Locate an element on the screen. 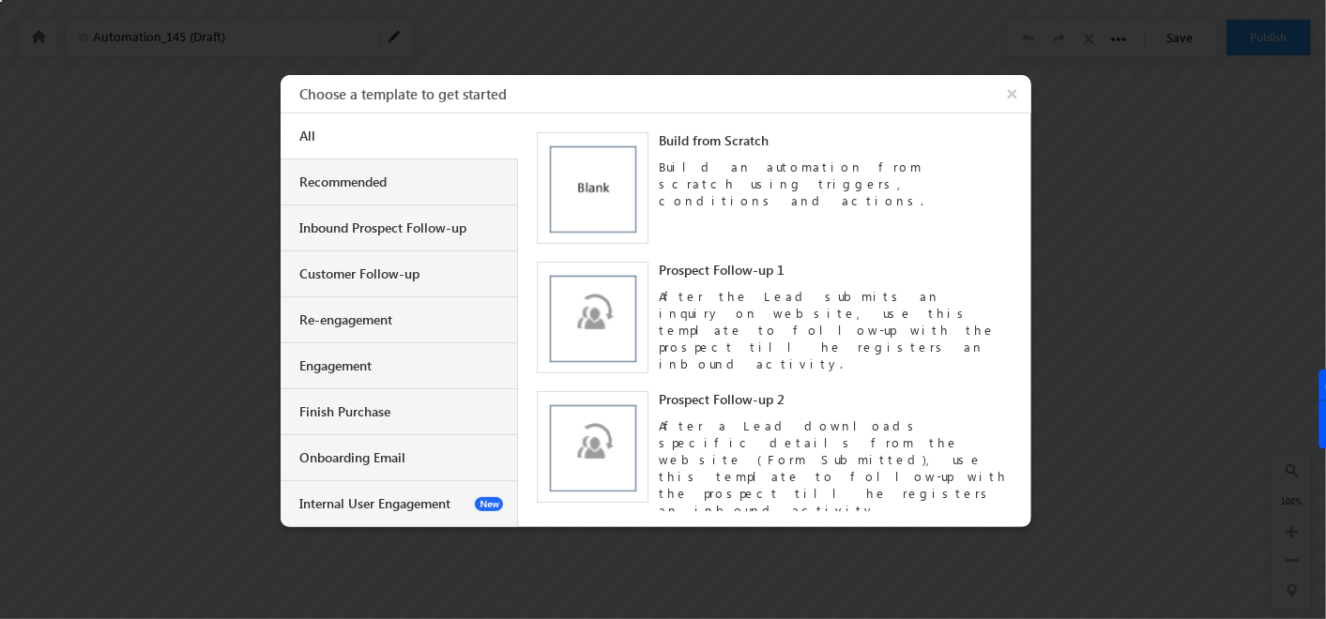 This screenshot has height=619, width=1326. div: Customer Follow-up is located at coordinates (401, 274).